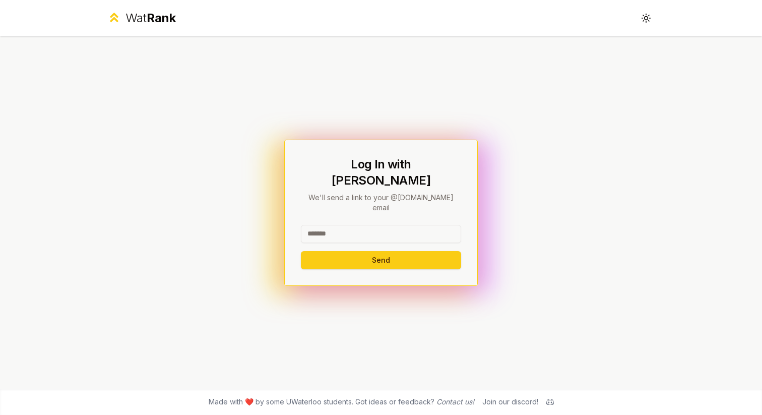 This screenshot has width=762, height=415. What do you see at coordinates (341, 402) in the screenshot?
I see `span: Made with ❤️ by some UWaterloo students. Got ideas or feedback?` at bounding box center [341, 402].